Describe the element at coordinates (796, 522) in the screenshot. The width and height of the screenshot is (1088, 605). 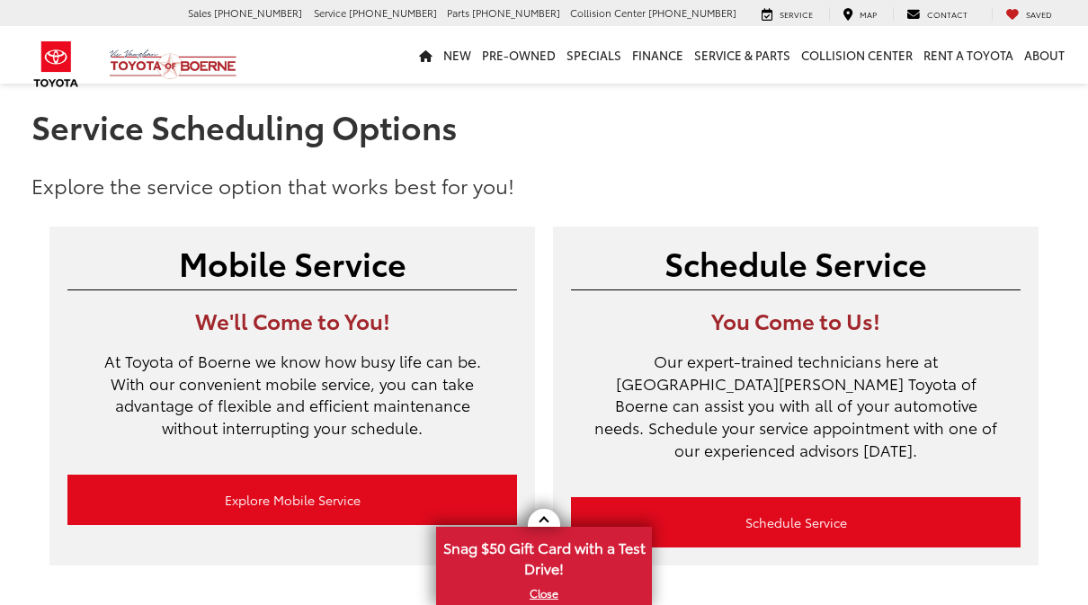
I see `a: Schedule Service` at that location.